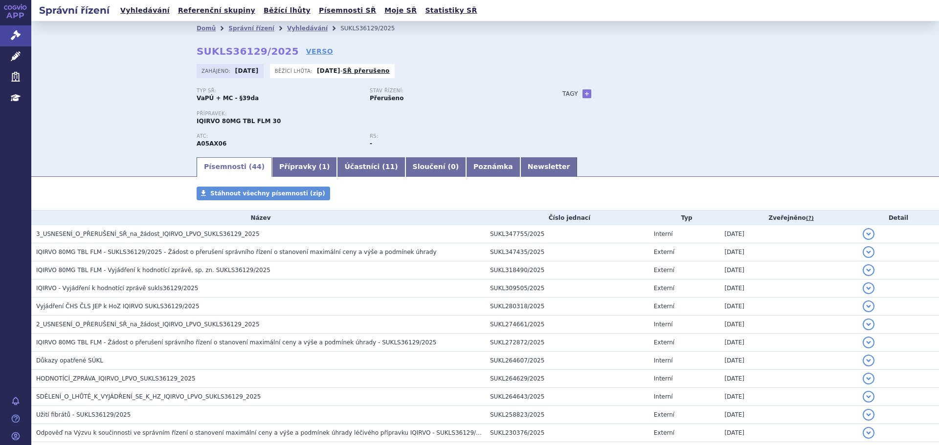 The height and width of the screenshot is (445, 939). I want to click on a: Písemnosti (44), so click(234, 167).